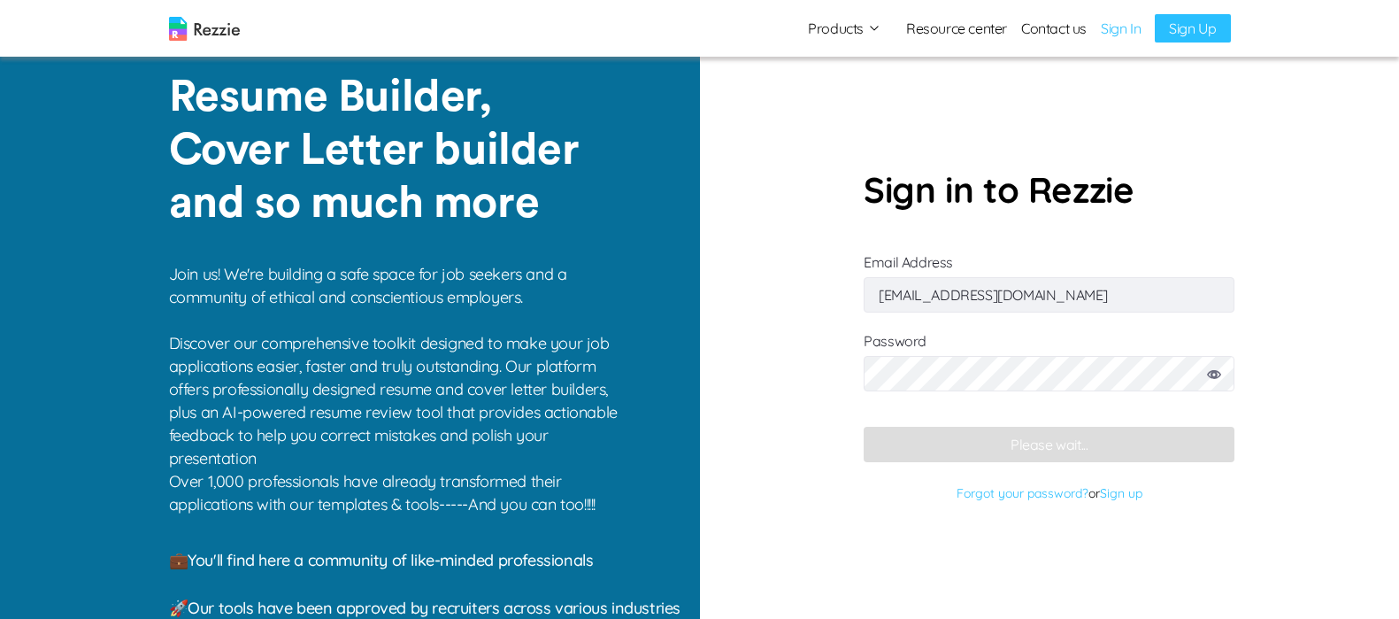 This screenshot has height=619, width=1399. What do you see at coordinates (1049, 370) in the screenshot?
I see `label: Password` at bounding box center [1049, 370].